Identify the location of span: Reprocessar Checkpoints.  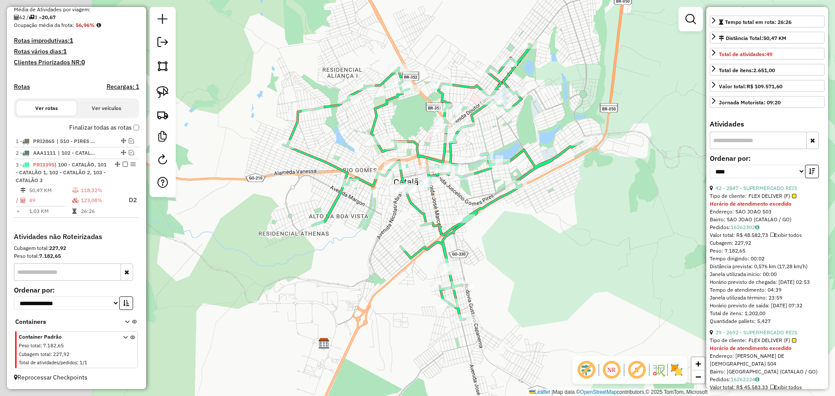
(50, 378).